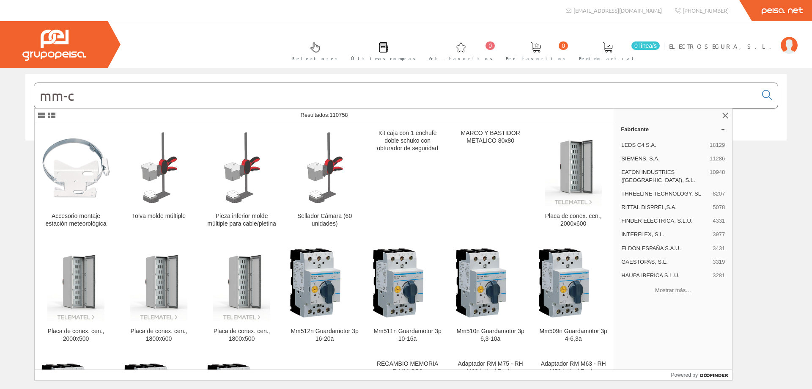 This screenshot has height=389, width=812. Describe the element at coordinates (383, 58) in the screenshot. I see `span: Últimas compras` at that location.